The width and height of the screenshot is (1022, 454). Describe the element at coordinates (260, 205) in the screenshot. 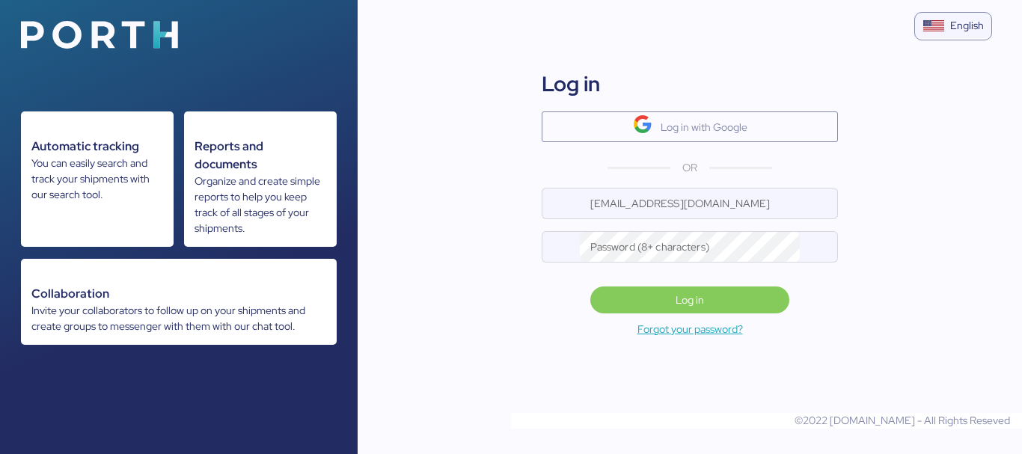

I see `div: Organize and create simple reports to help you keep track of all stages of your shipments.` at that location.